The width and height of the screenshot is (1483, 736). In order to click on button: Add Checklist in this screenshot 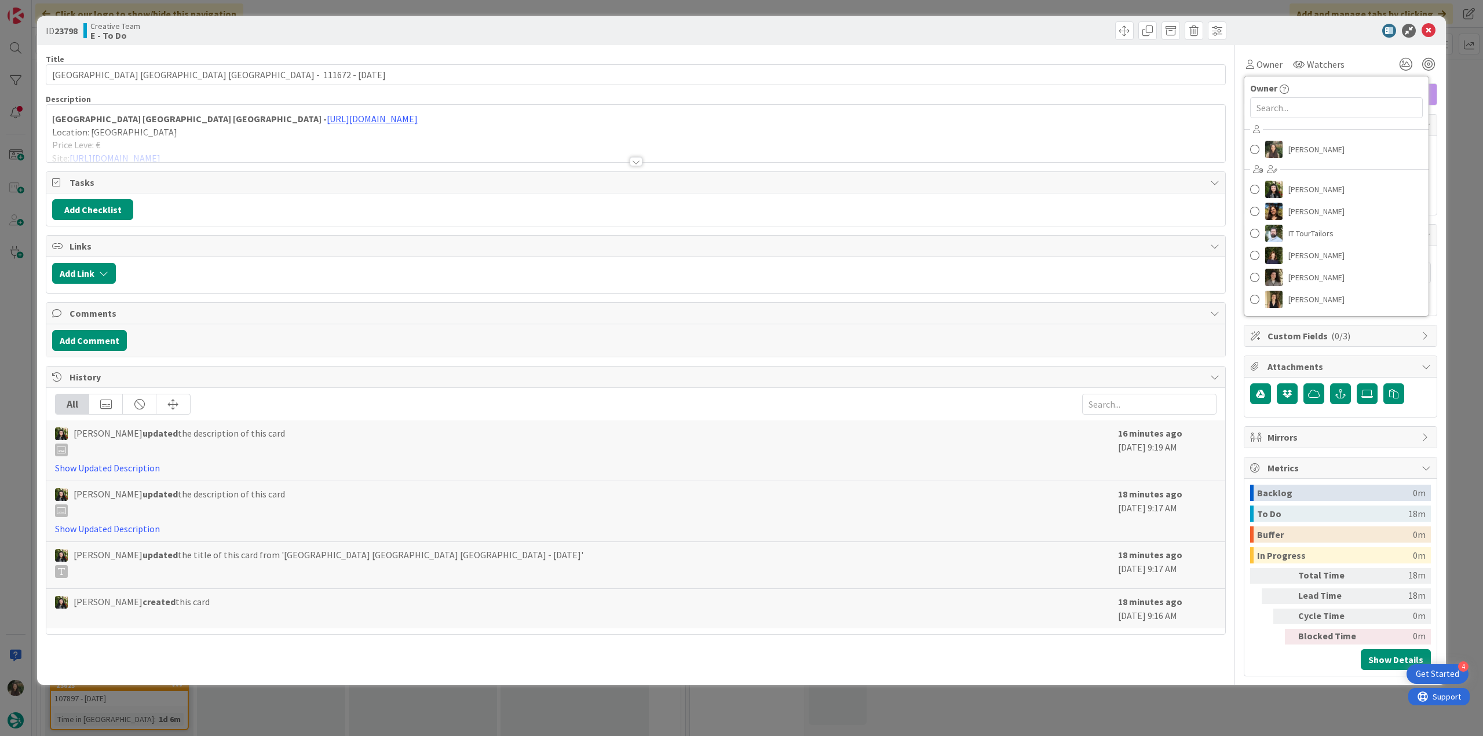, I will do `click(93, 210)`.